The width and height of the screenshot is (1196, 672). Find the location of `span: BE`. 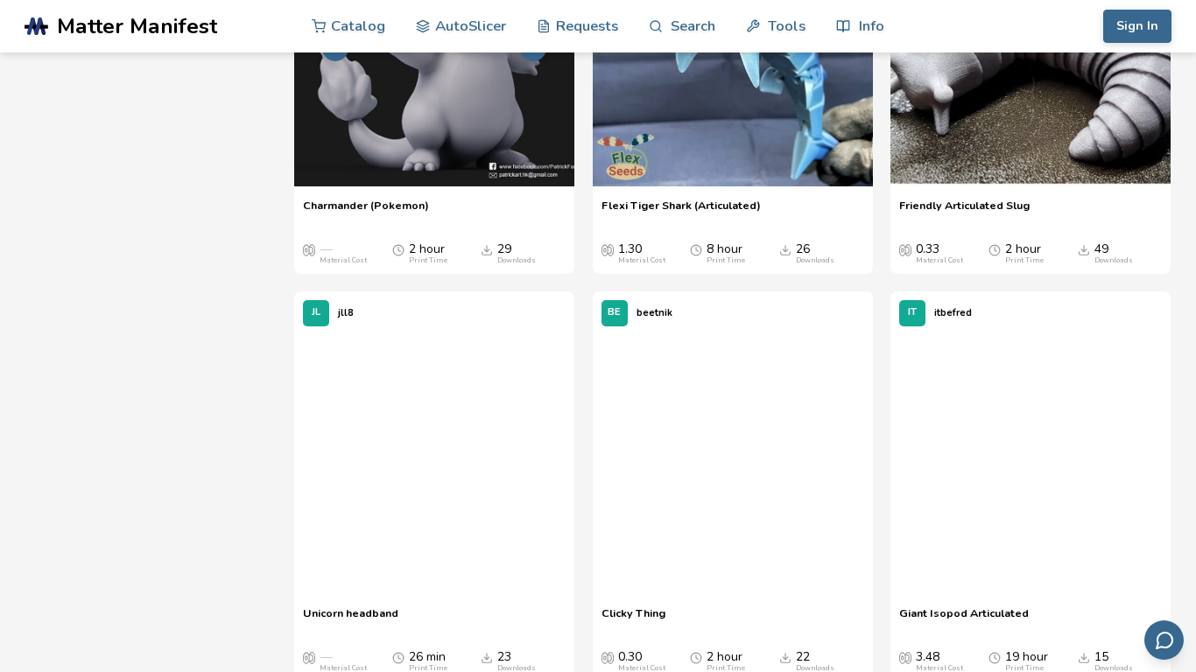

span: BE is located at coordinates (614, 313).